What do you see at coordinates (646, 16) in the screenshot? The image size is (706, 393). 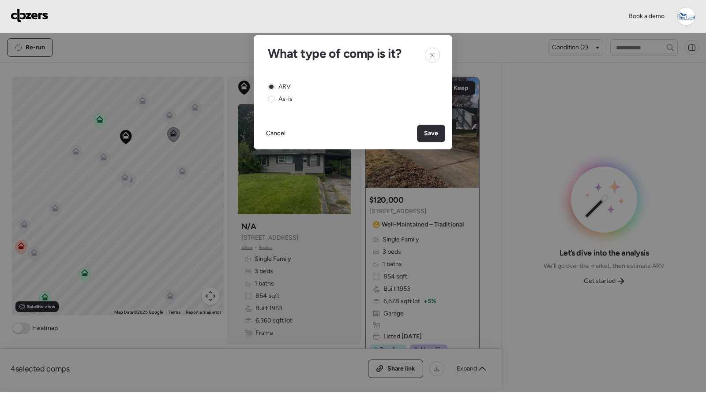 I see `span: Book a demo` at bounding box center [646, 16].